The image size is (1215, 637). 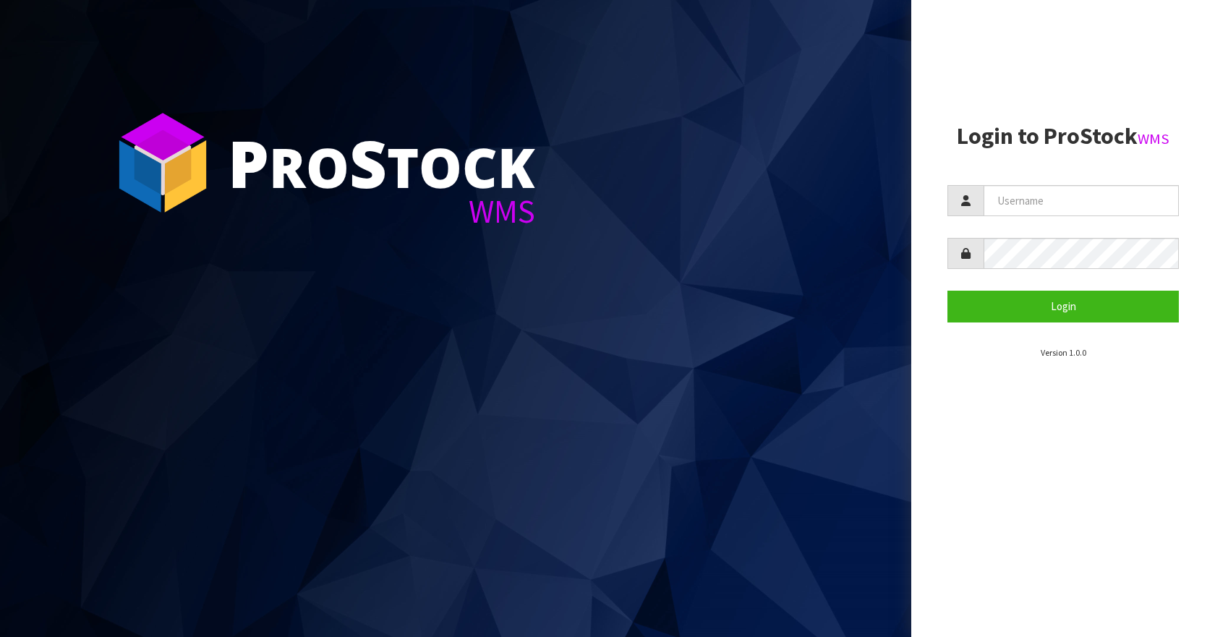 What do you see at coordinates (1063, 136) in the screenshot?
I see `h2: Login to ProStock` at bounding box center [1063, 136].